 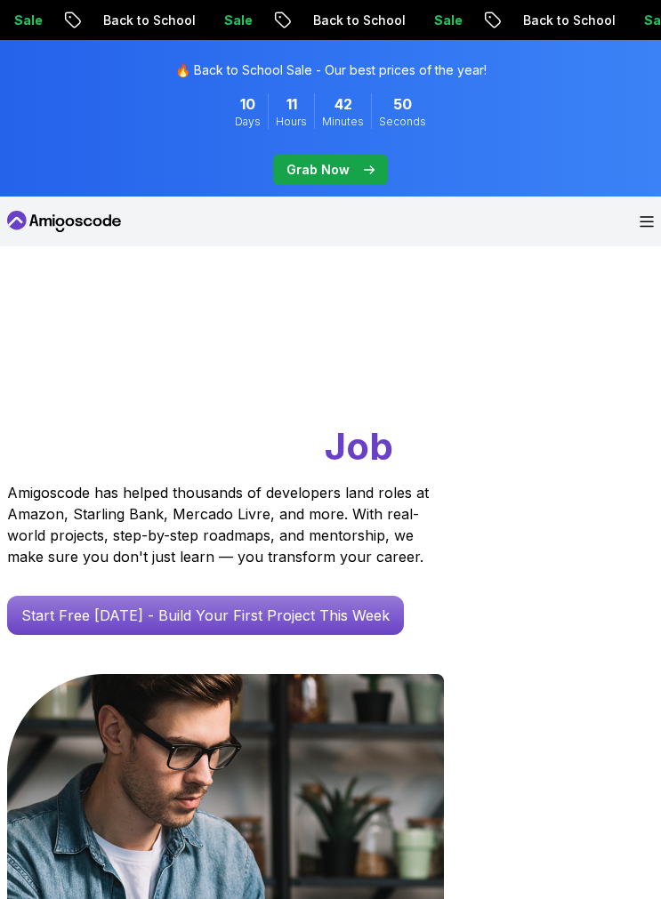 What do you see at coordinates (647, 222) in the screenshot?
I see `button: Open Menu` at bounding box center [647, 222].